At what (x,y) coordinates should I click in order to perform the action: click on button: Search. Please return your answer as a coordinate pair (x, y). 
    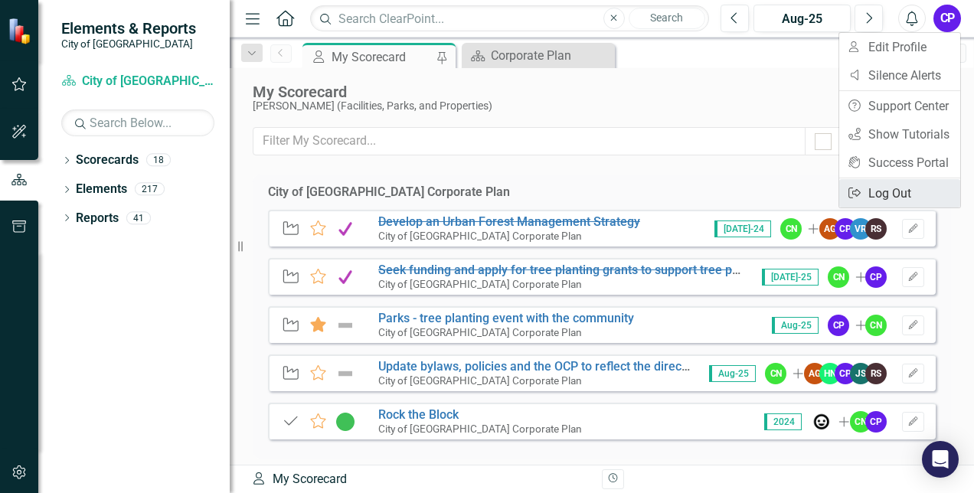
    Looking at the image, I should click on (667, 18).